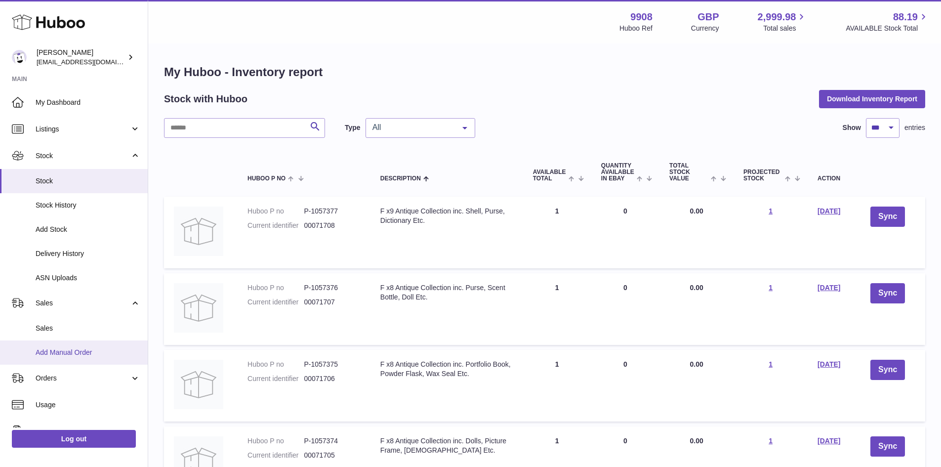  What do you see at coordinates (332, 378) in the screenshot?
I see `dd: 00071706` at bounding box center [332, 378].